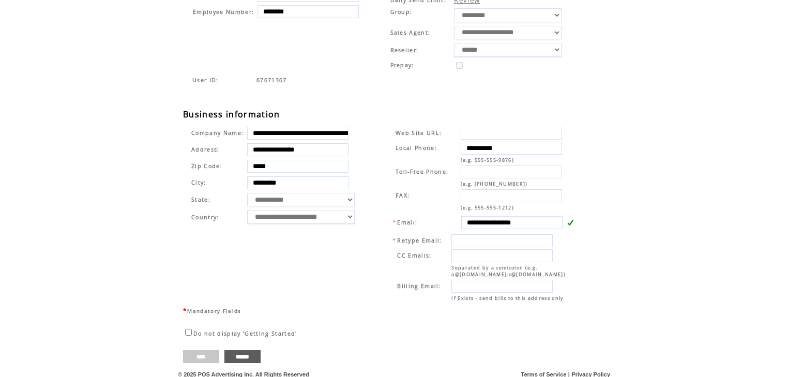 The image size is (788, 377). What do you see at coordinates (419, 133) in the screenshot?
I see `span: Web Site URL:` at bounding box center [419, 133].